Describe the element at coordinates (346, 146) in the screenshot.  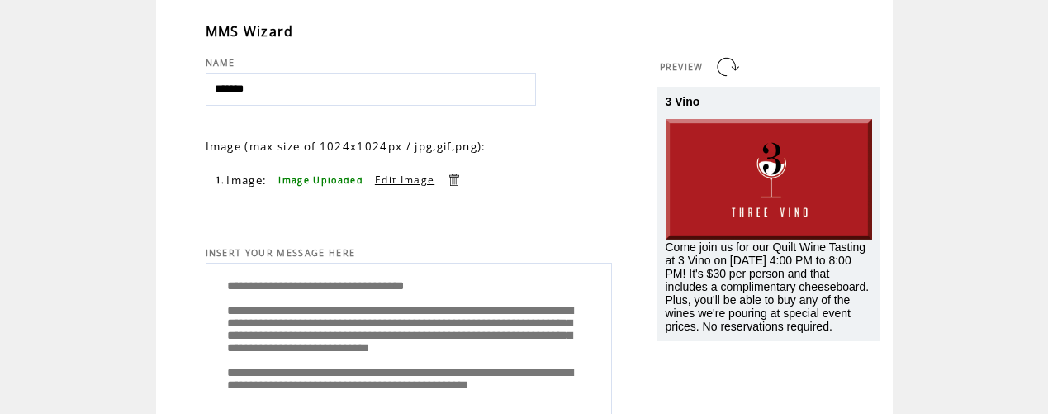
I see `span: Image (max size of 1024x1024px / jpg,gif,png):` at that location.